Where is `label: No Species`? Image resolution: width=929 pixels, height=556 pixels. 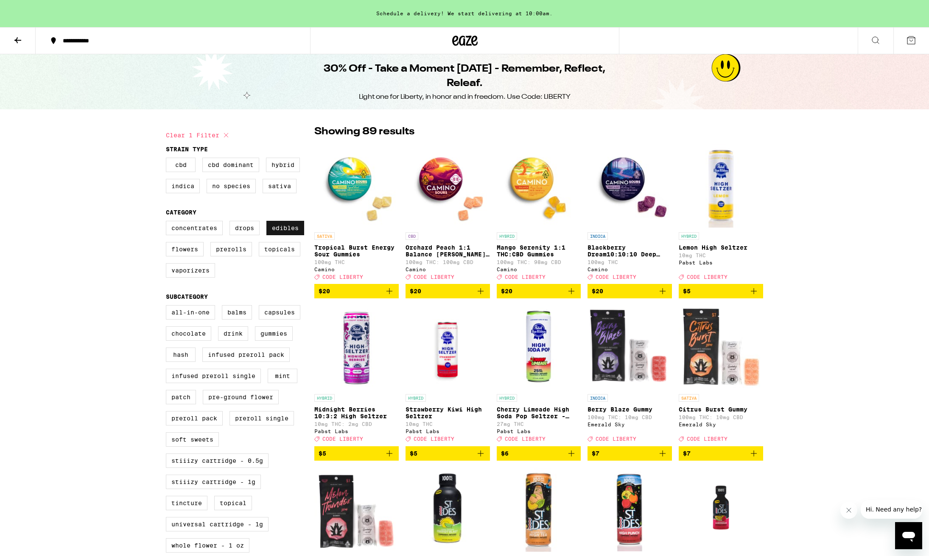
label: No Species is located at coordinates (231, 186).